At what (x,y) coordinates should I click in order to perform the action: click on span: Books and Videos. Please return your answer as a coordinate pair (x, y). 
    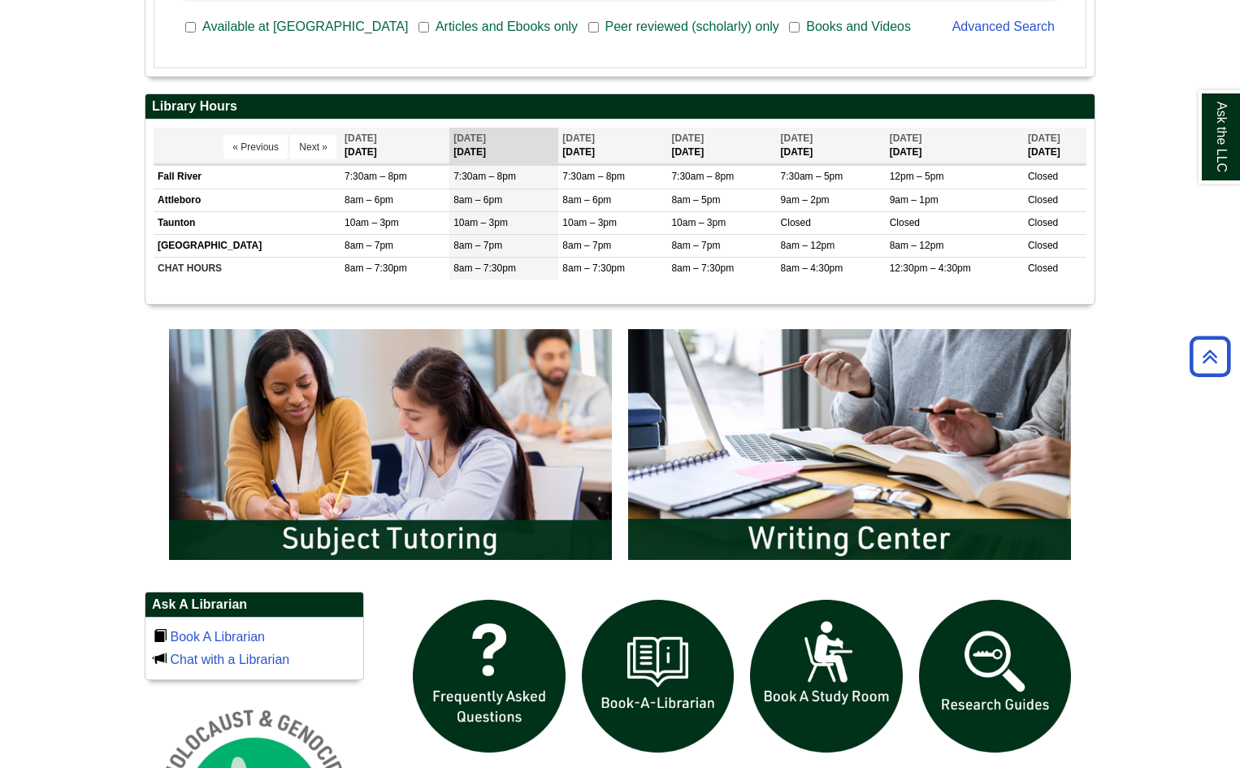
    Looking at the image, I should click on (858, 27).